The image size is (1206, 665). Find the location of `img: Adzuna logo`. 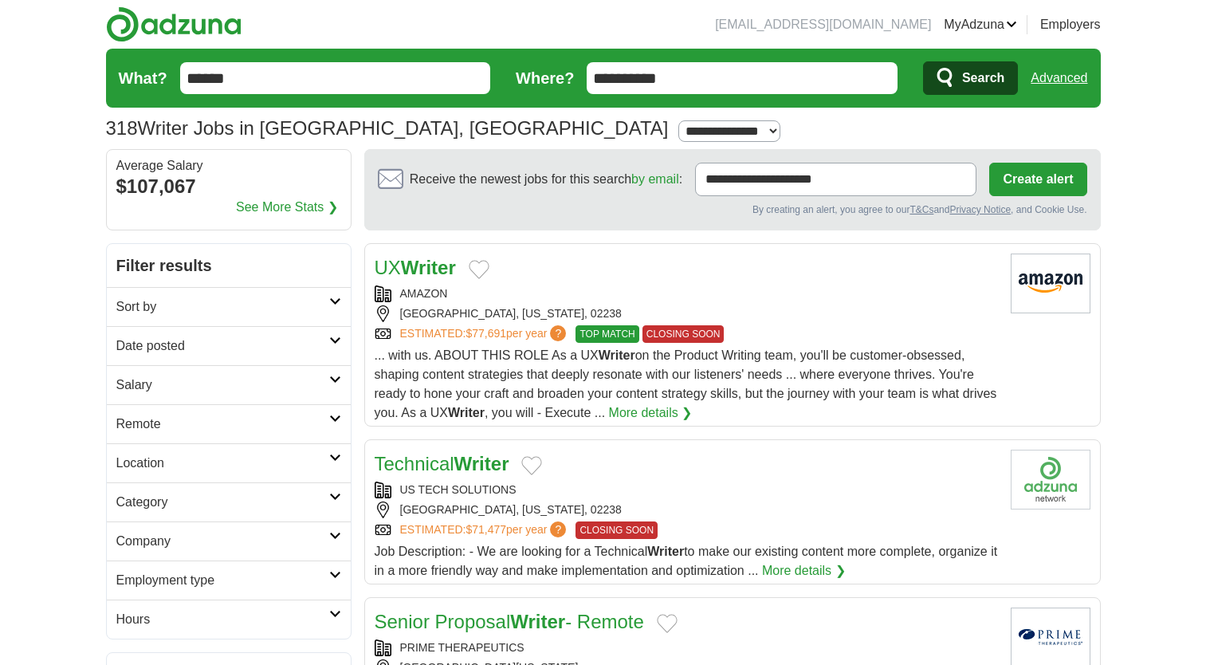

img: Adzuna logo is located at coordinates (174, 24).